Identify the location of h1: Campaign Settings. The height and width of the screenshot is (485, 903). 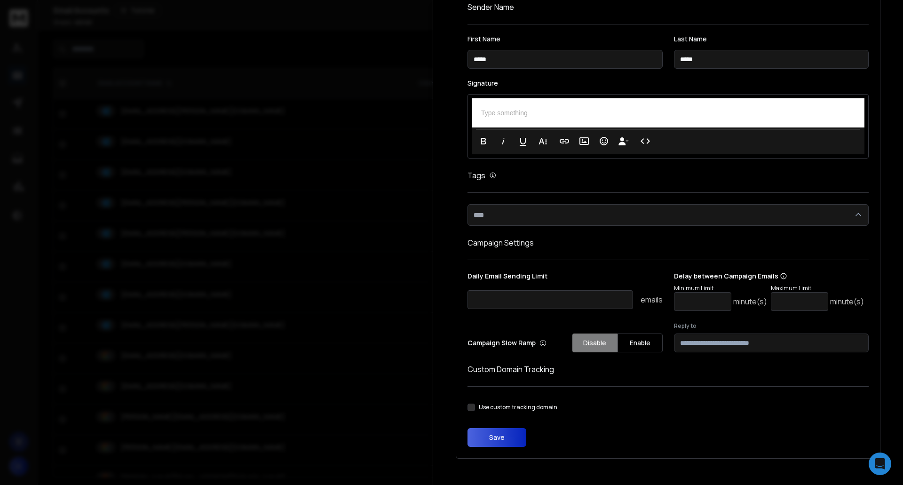
(668, 243).